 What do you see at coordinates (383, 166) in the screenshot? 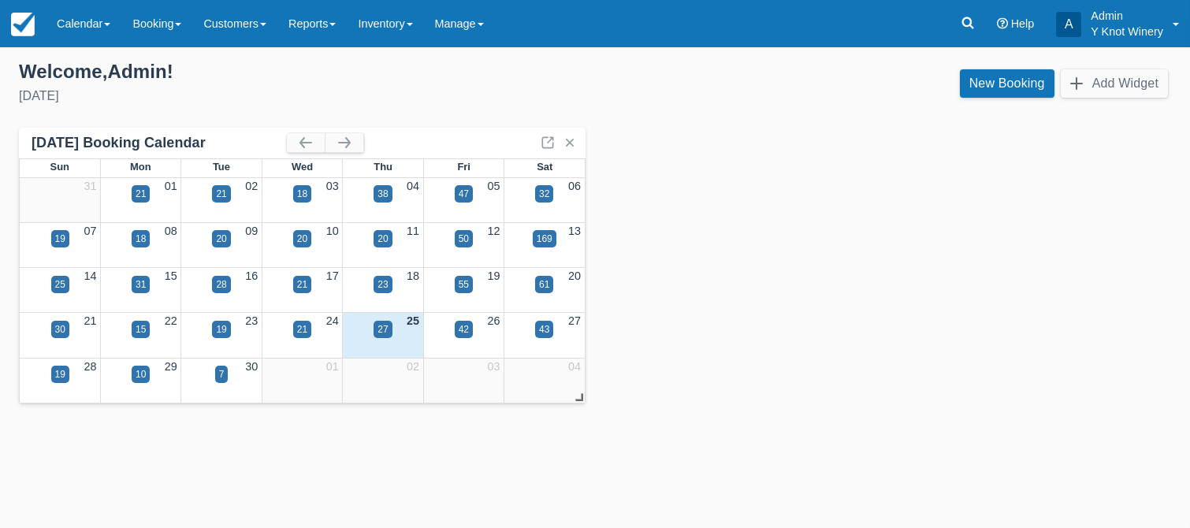
I see `span: Thu` at bounding box center [383, 166].